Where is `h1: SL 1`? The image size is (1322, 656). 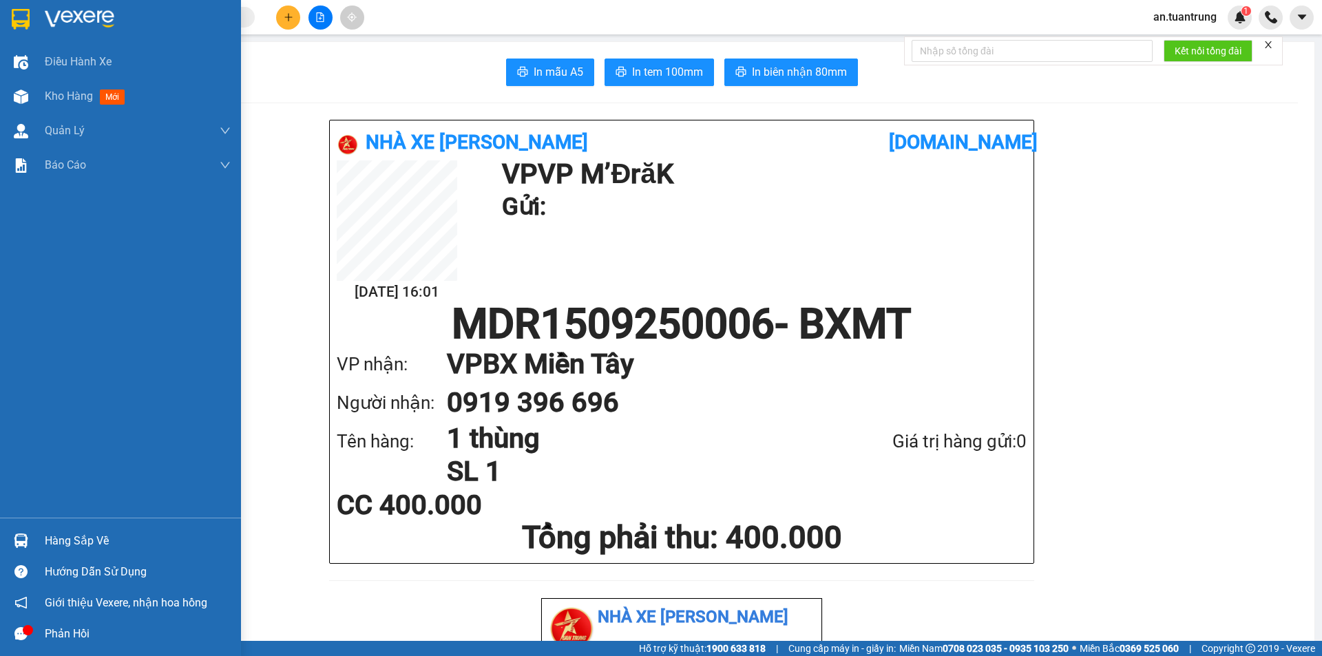 h1: SL 1 is located at coordinates (633, 472).